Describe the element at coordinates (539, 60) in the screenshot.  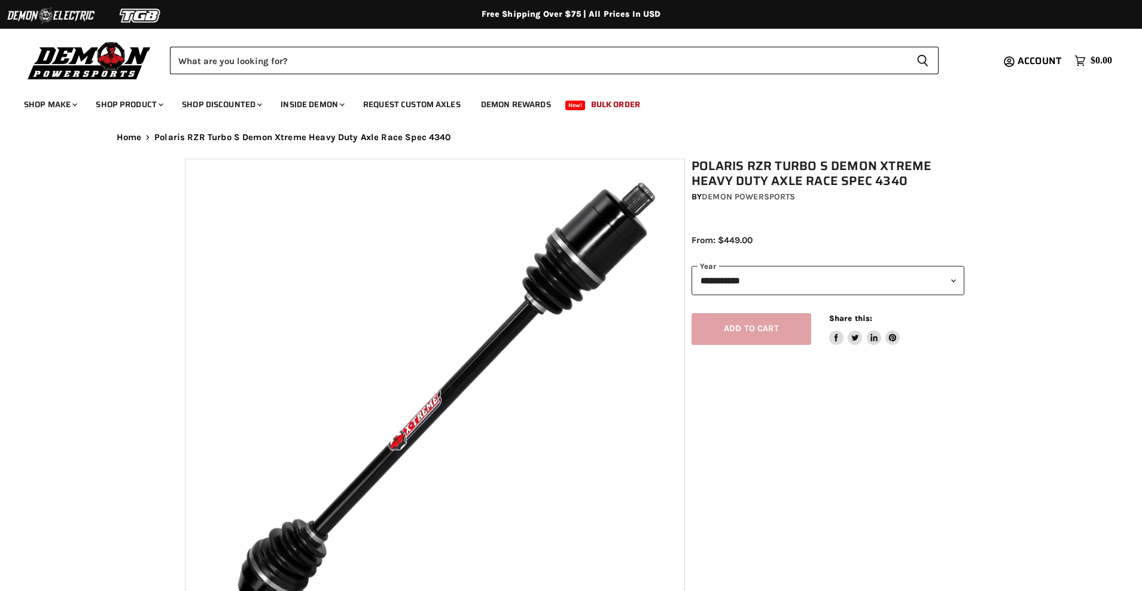
I see `input: Search` at that location.